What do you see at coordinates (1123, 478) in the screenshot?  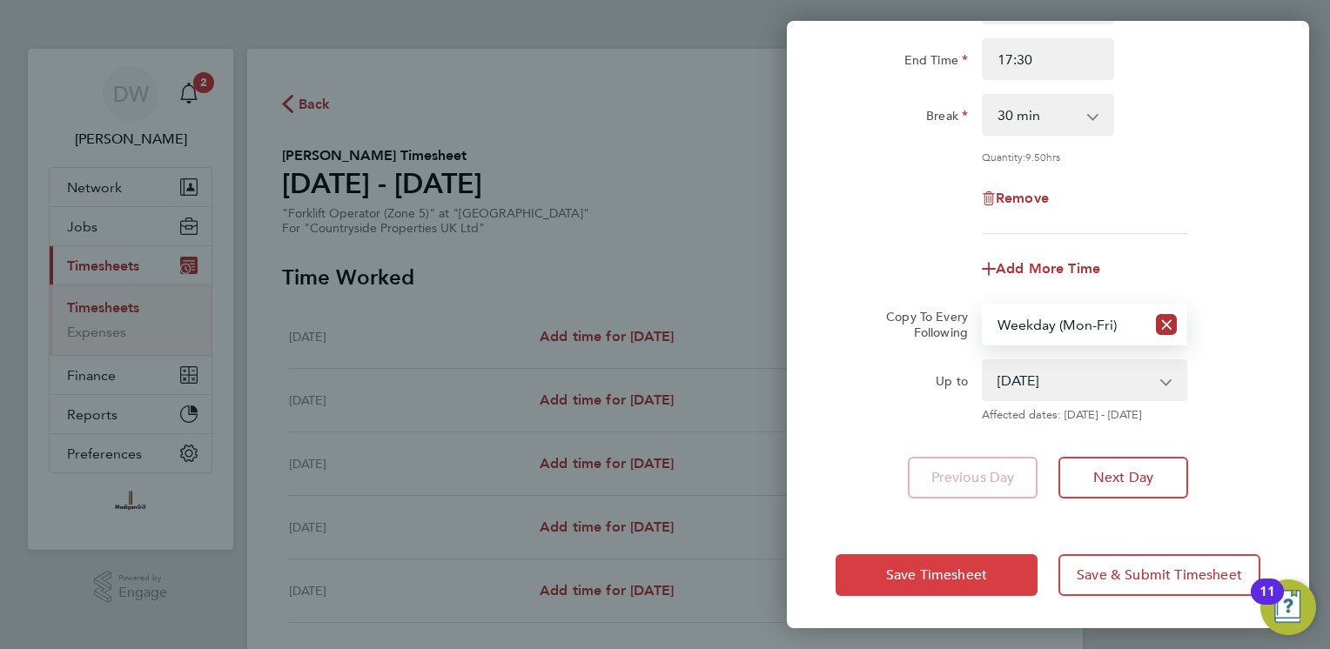 I see `button: Next Day` at bounding box center [1123, 478].